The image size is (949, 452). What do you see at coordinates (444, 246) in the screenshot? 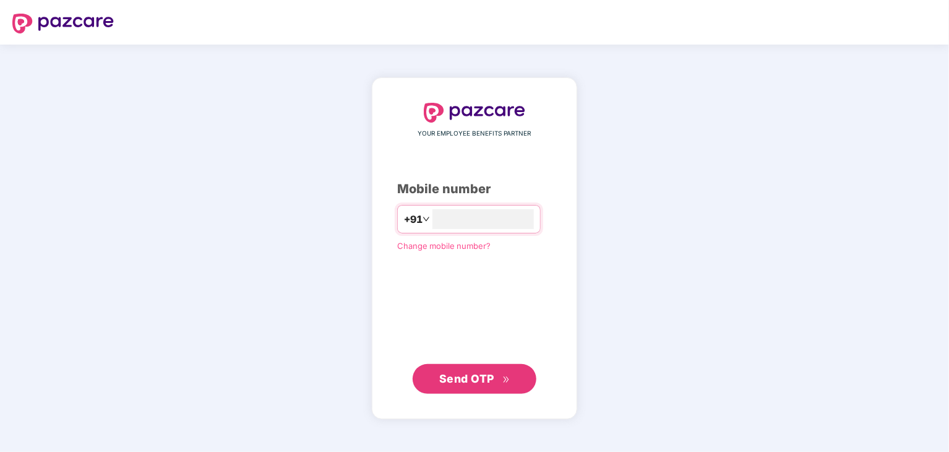
I see `span: Change mobile number?` at bounding box center [444, 246].